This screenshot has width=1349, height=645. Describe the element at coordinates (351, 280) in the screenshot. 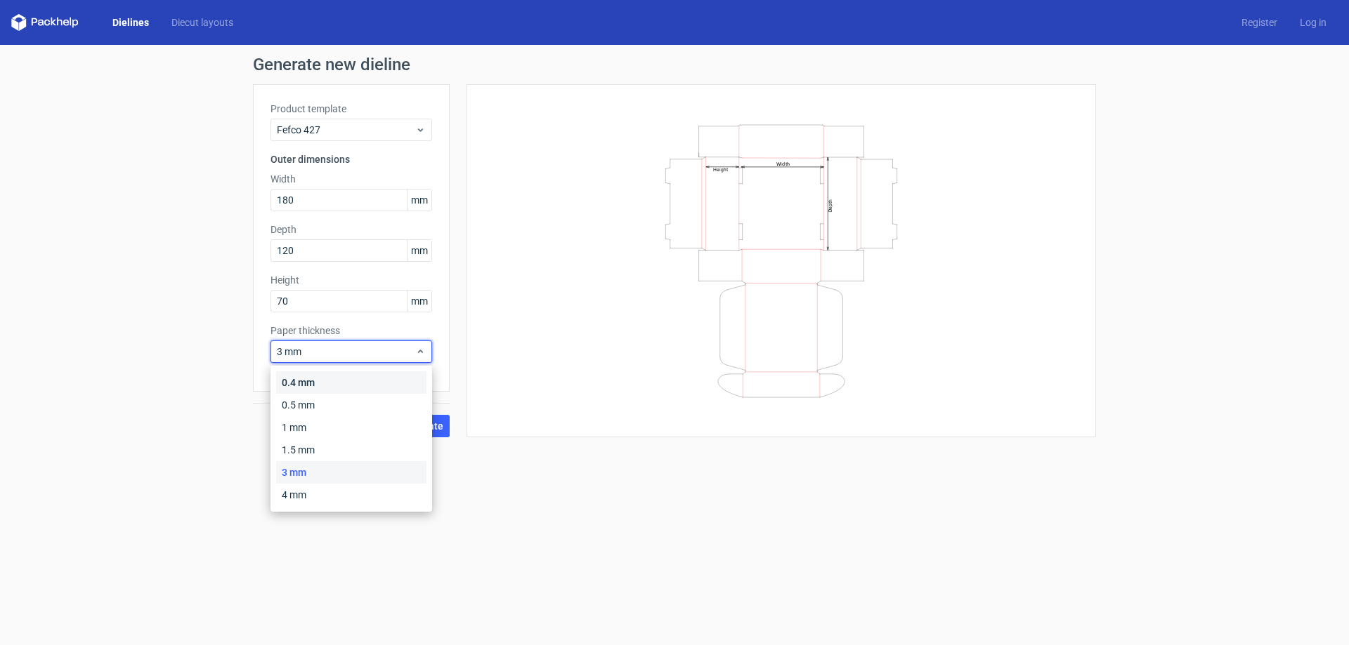

I see `label: Height` at that location.